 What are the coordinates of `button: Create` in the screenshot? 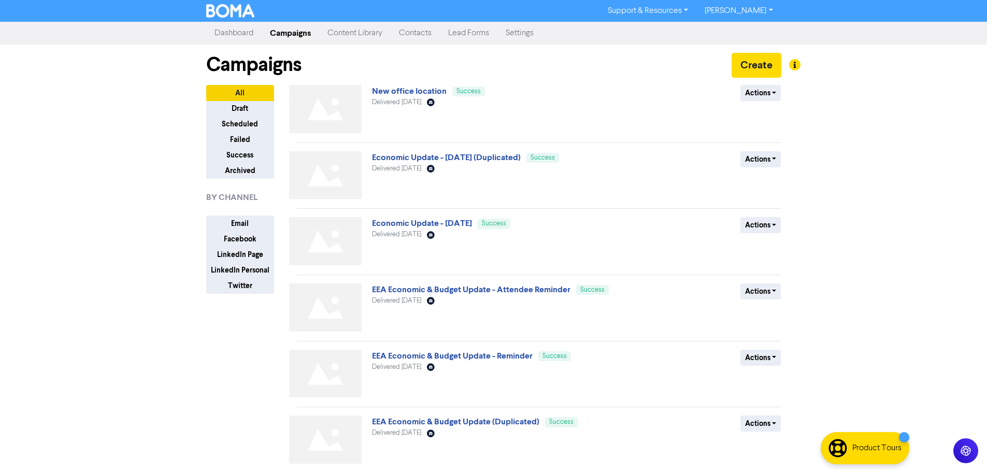 It's located at (756, 65).